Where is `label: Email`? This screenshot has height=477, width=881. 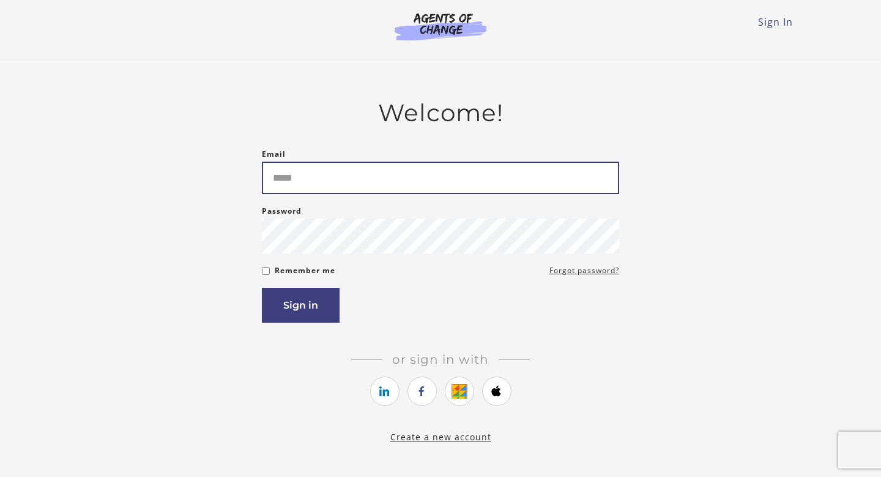 label: Email is located at coordinates (274, 154).